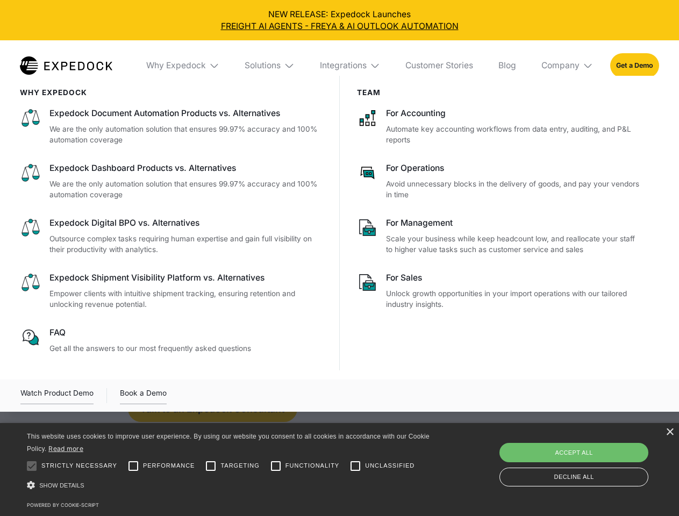 The width and height of the screenshot is (679, 516). I want to click on a: open lightbox, so click(57, 396).